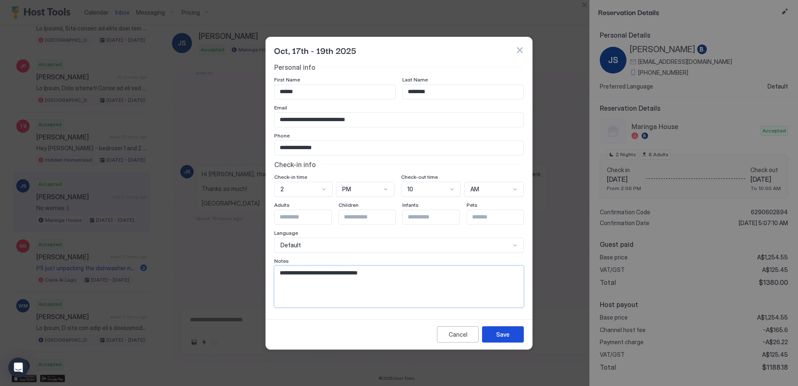 Image resolution: width=798 pixels, height=386 pixels. Describe the element at coordinates (410, 205) in the screenshot. I see `span: Infants` at that location.